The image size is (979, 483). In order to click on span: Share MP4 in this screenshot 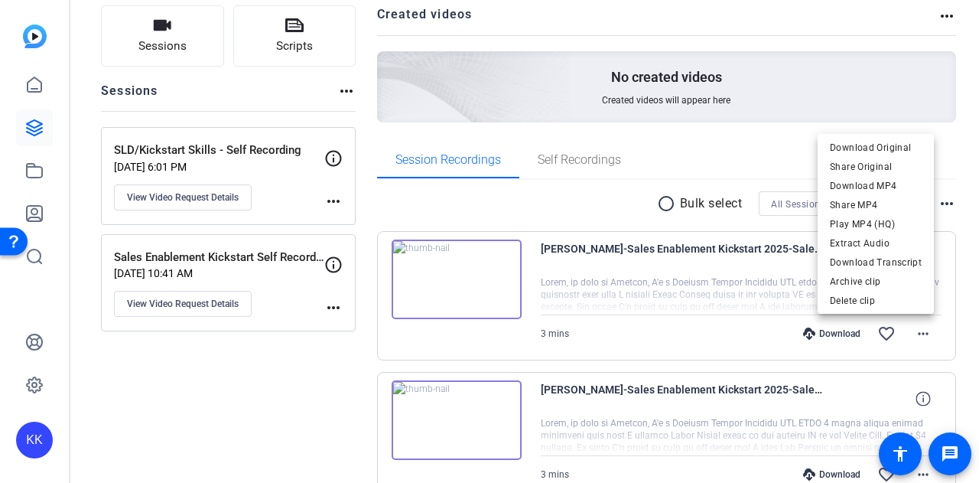, I will do `click(876, 205)`.